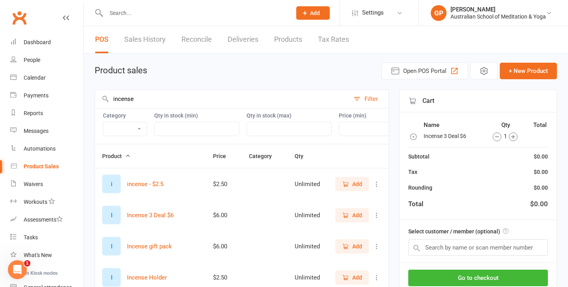 Image resolution: width=568 pixels, height=287 pixels. What do you see at coordinates (121, 71) in the screenshot?
I see `h1: Product sales` at bounding box center [121, 71].